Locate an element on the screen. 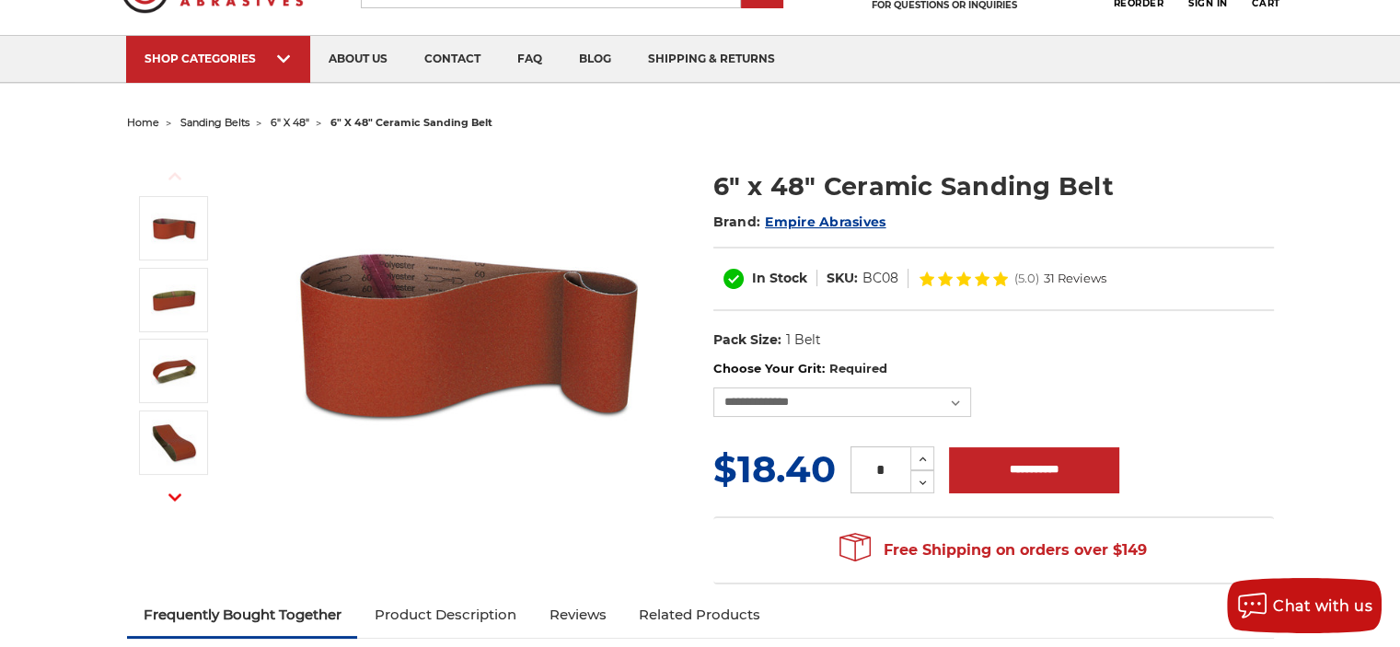 The width and height of the screenshot is (1400, 647). a: Related Products is located at coordinates (699, 615).